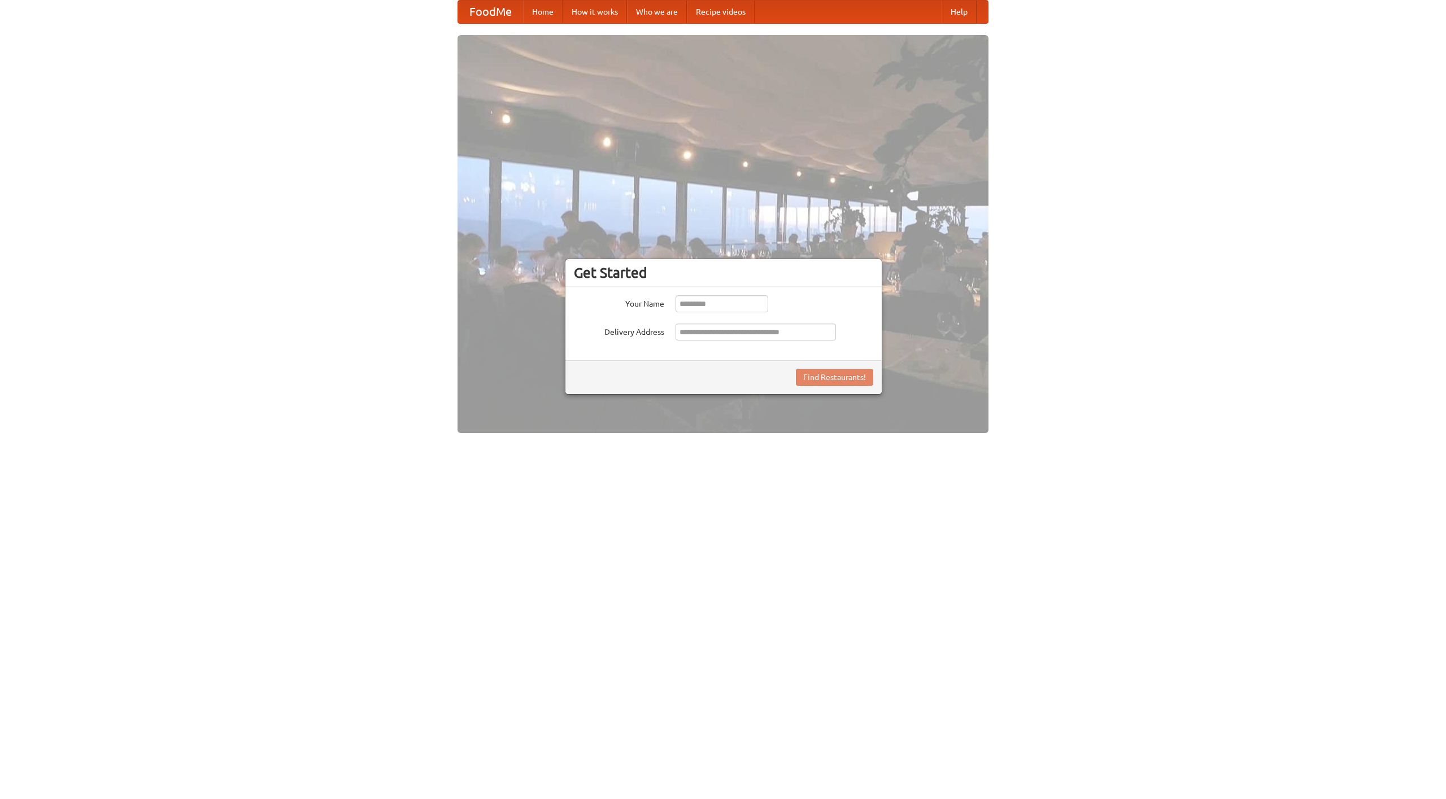 Image resolution: width=1446 pixels, height=799 pixels. Describe the element at coordinates (721, 12) in the screenshot. I see `a: Recipe videos` at that location.